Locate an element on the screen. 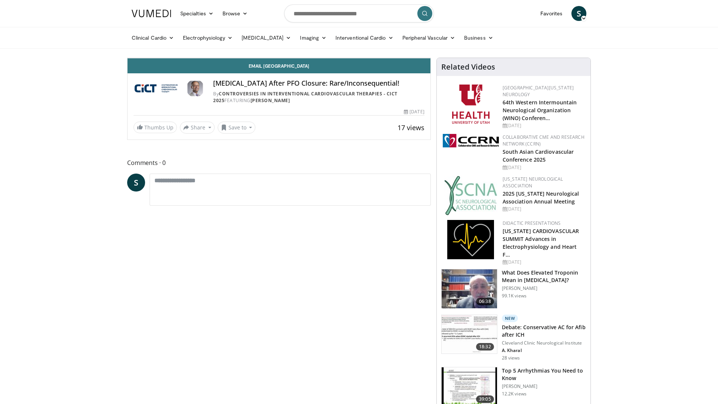  img: 1860aa7a-ba06-47e3-81a4-3dc728c2b4cf.png.150x105_q85_autocrop_double_scale_upscale_version-0.2.png is located at coordinates (470, 239).